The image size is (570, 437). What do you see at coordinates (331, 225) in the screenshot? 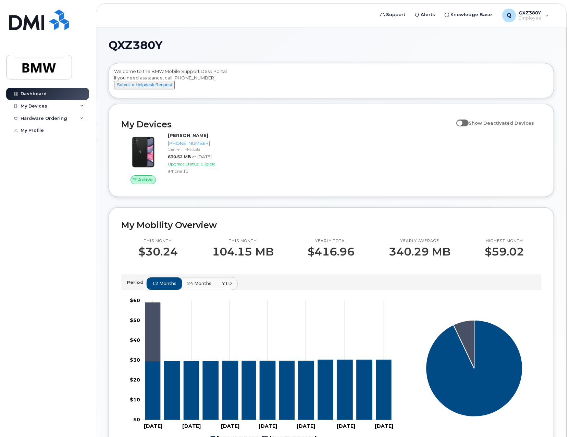
I see `h2: My Mobility Overview` at bounding box center [331, 225].